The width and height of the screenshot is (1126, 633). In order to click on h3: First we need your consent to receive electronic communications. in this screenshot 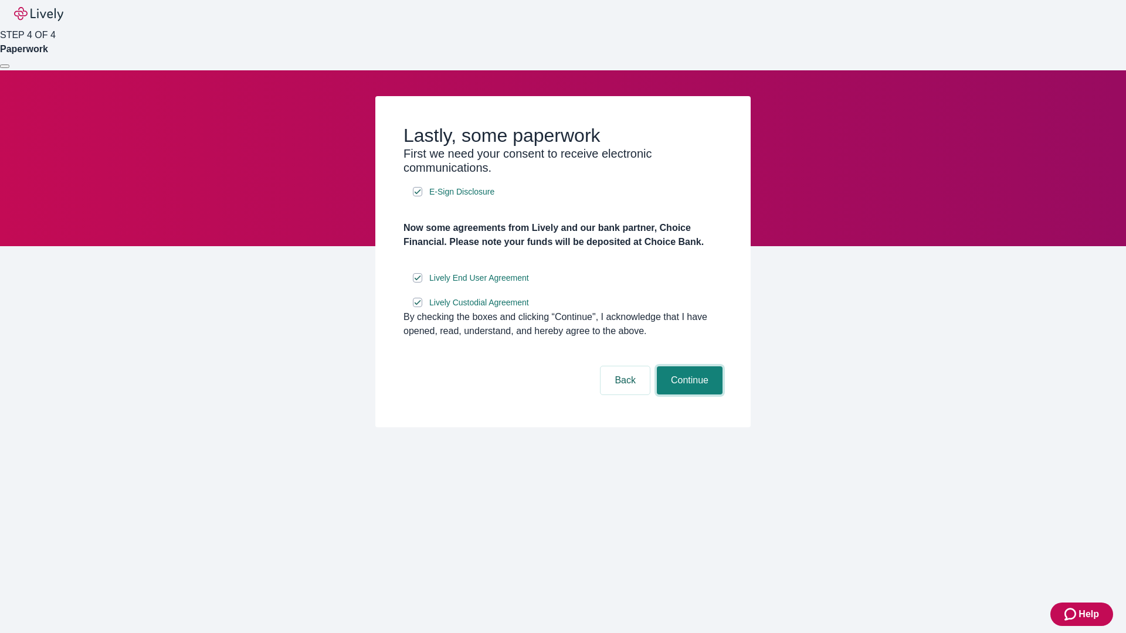, I will do `click(563, 161)`.